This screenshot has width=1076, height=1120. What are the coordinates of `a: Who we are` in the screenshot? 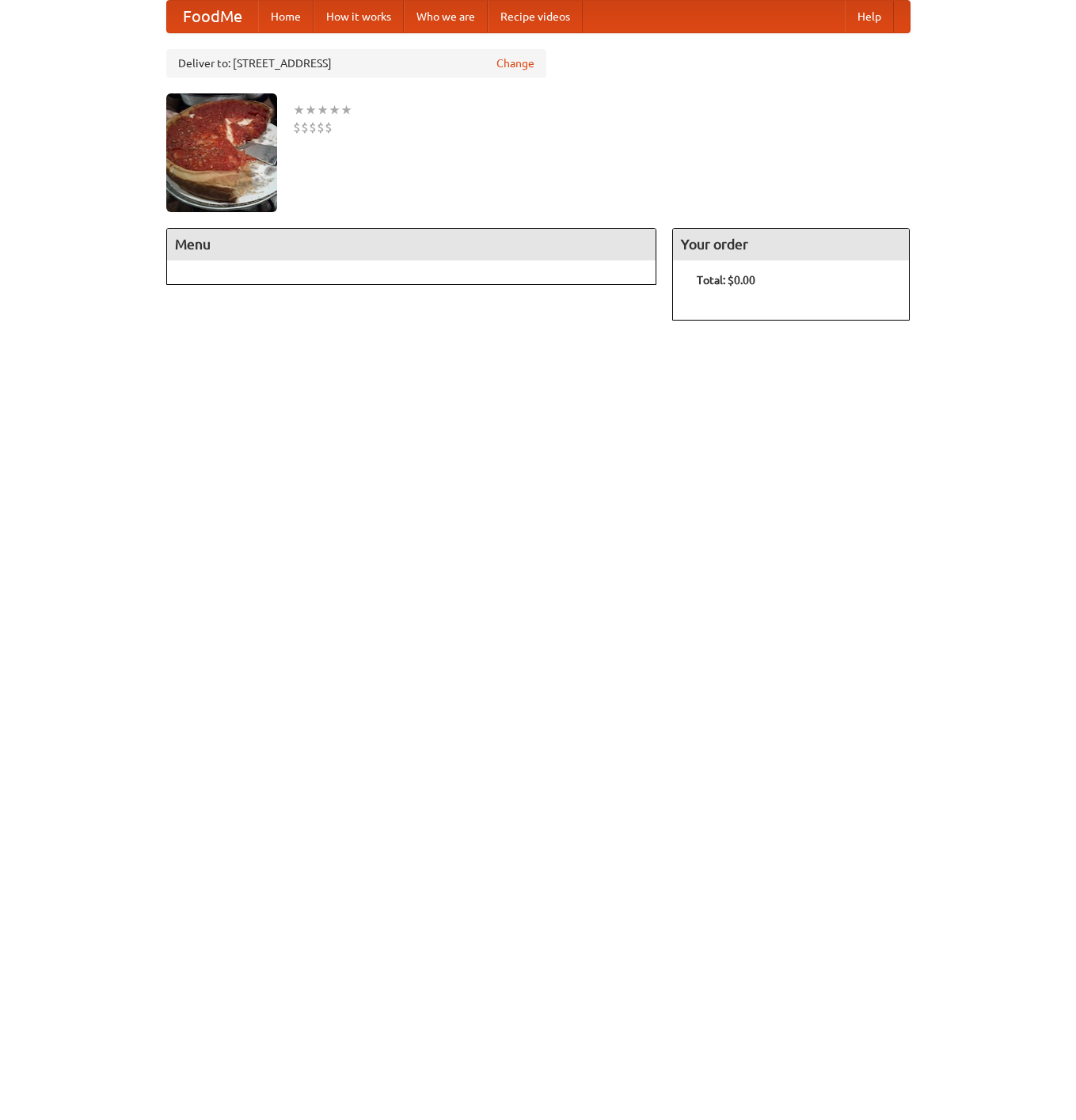 It's located at (446, 16).